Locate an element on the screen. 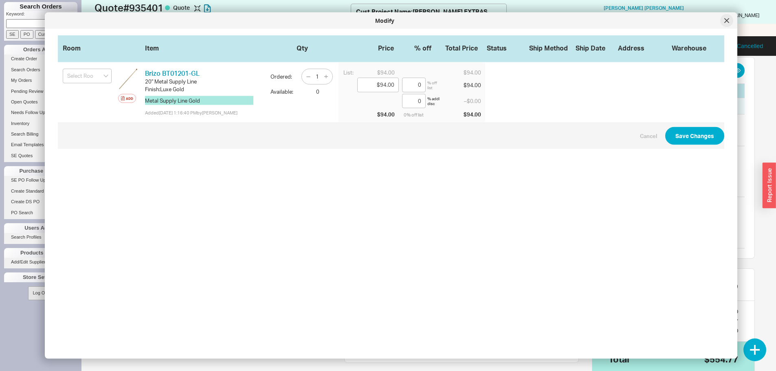  svg: open menu is located at coordinates (106, 76).